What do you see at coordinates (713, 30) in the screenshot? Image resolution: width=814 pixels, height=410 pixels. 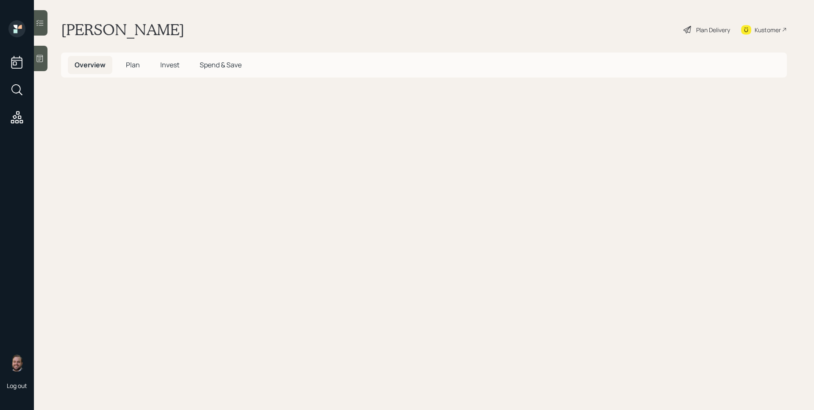 I see `div: Plan Delivery` at bounding box center [713, 30].